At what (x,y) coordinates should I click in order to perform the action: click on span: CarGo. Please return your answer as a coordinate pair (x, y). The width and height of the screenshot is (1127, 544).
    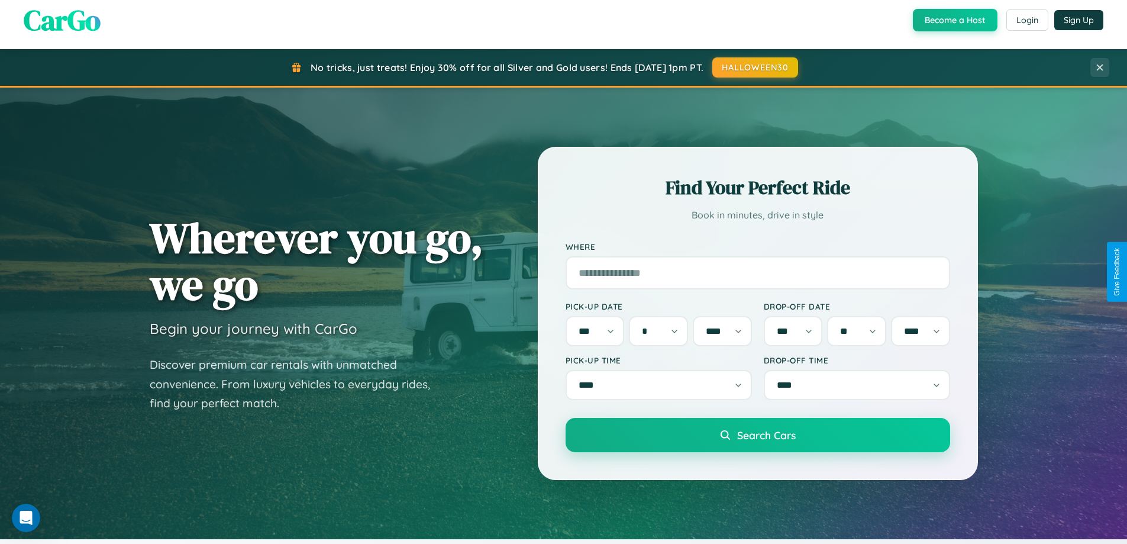
    Looking at the image, I should click on (62, 20).